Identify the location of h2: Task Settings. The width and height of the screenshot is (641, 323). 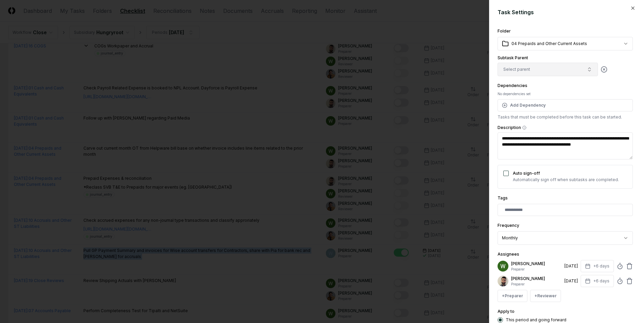
(565, 12).